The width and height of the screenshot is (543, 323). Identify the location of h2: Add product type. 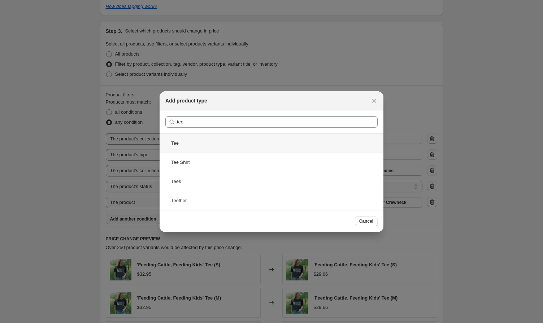
(186, 101).